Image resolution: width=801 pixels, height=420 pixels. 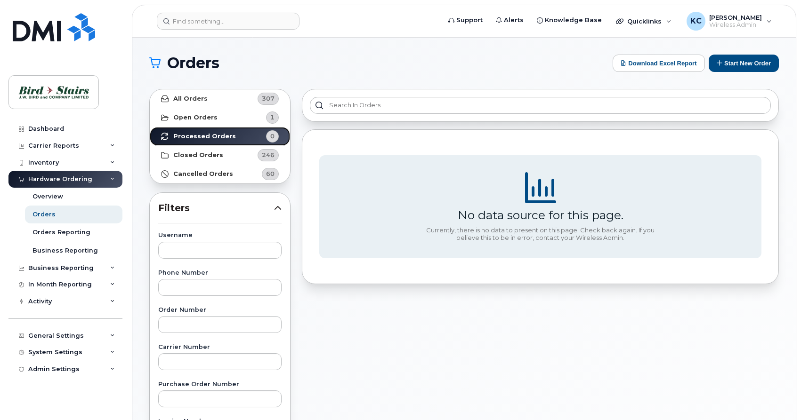 I want to click on span: 1, so click(x=272, y=117).